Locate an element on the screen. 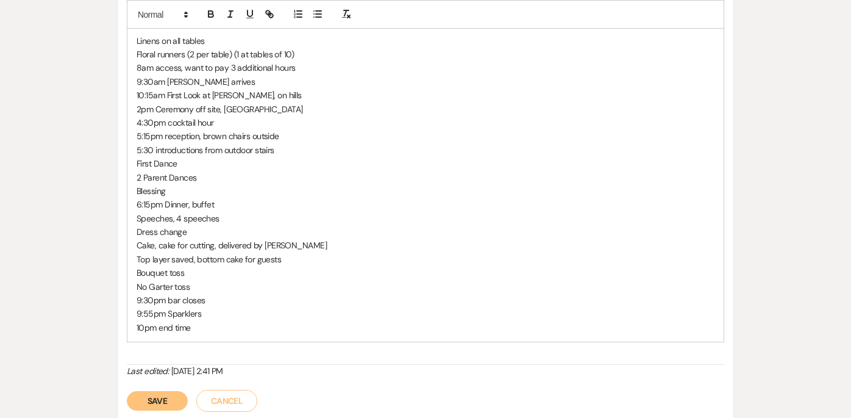 This screenshot has height=418, width=851. p: 5:15pm reception, brown chairs outside is located at coordinates (426, 136).